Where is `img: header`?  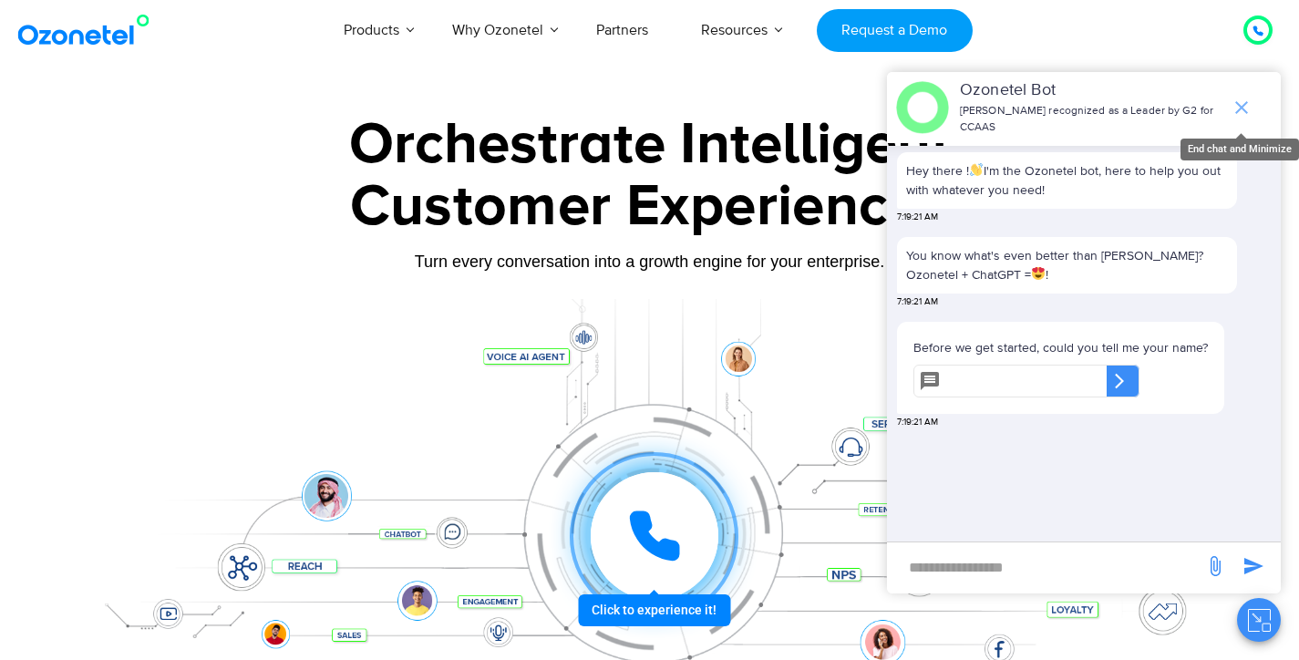 img: header is located at coordinates (923, 108).